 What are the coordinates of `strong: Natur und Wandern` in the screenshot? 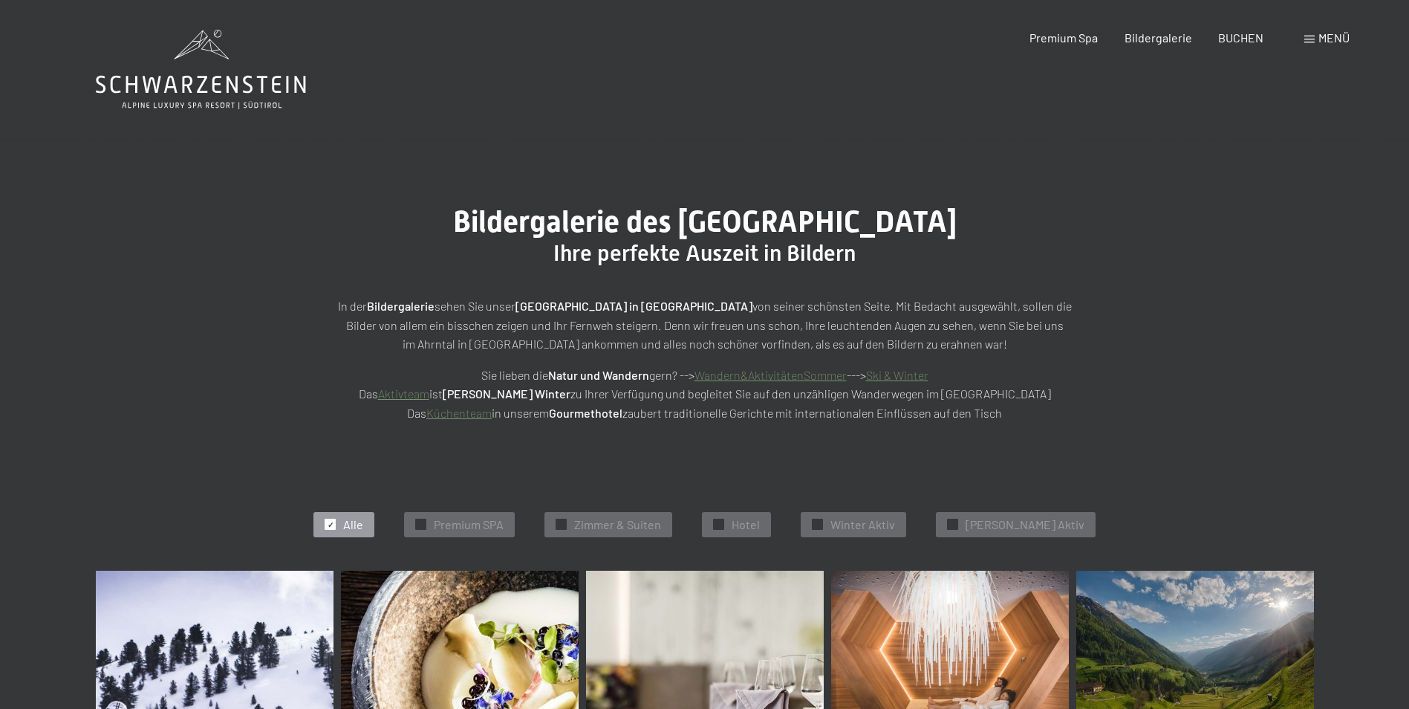 It's located at (599, 374).